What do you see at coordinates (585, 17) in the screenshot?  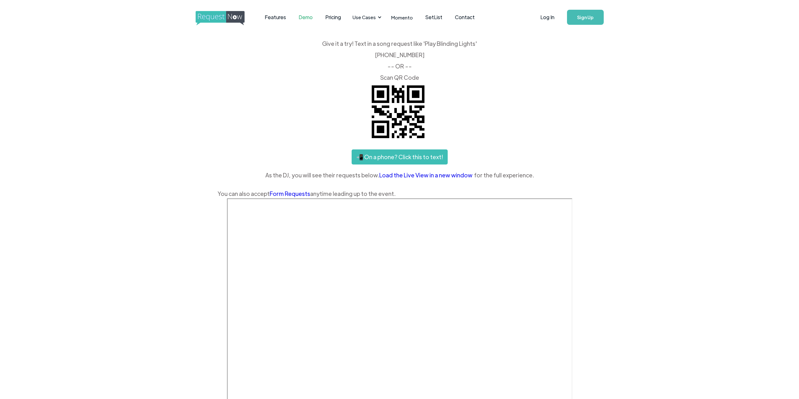 I see `a: Sign Up` at bounding box center [585, 17].